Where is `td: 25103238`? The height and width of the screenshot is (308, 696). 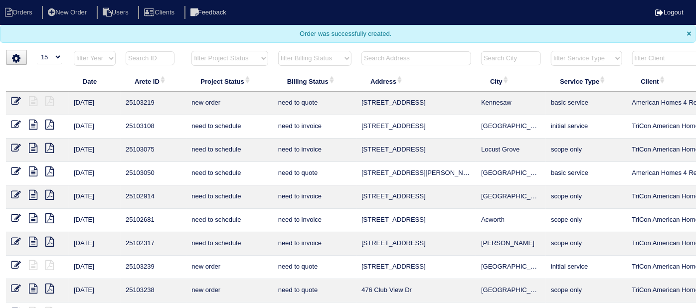
td: 25103238 is located at coordinates (153, 291).